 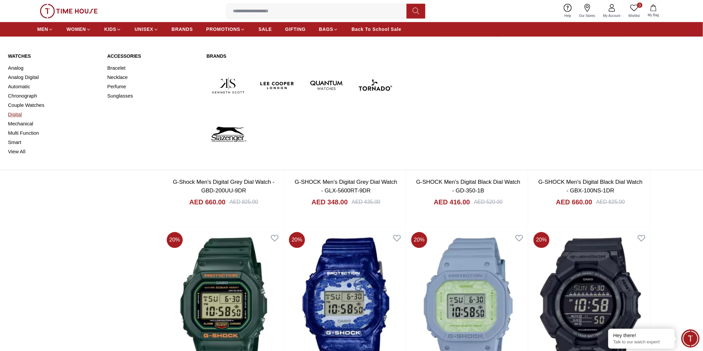 I want to click on a: Chronograph, so click(x=53, y=96).